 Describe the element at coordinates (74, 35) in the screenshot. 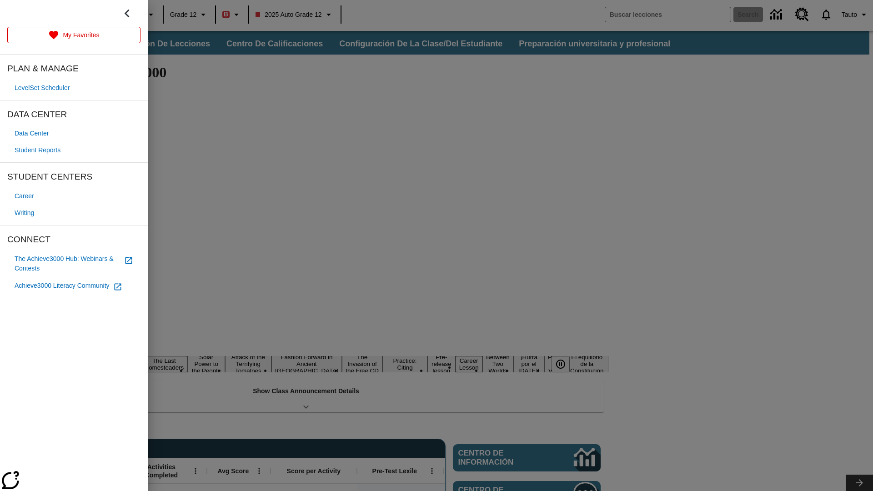

I see `a: My Favorites` at that location.